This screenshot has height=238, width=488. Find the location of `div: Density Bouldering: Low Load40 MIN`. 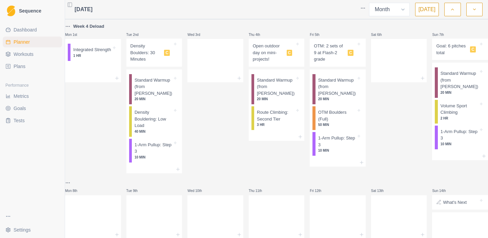

div: Density Bouldering: Low Load40 MIN is located at coordinates (154, 122).